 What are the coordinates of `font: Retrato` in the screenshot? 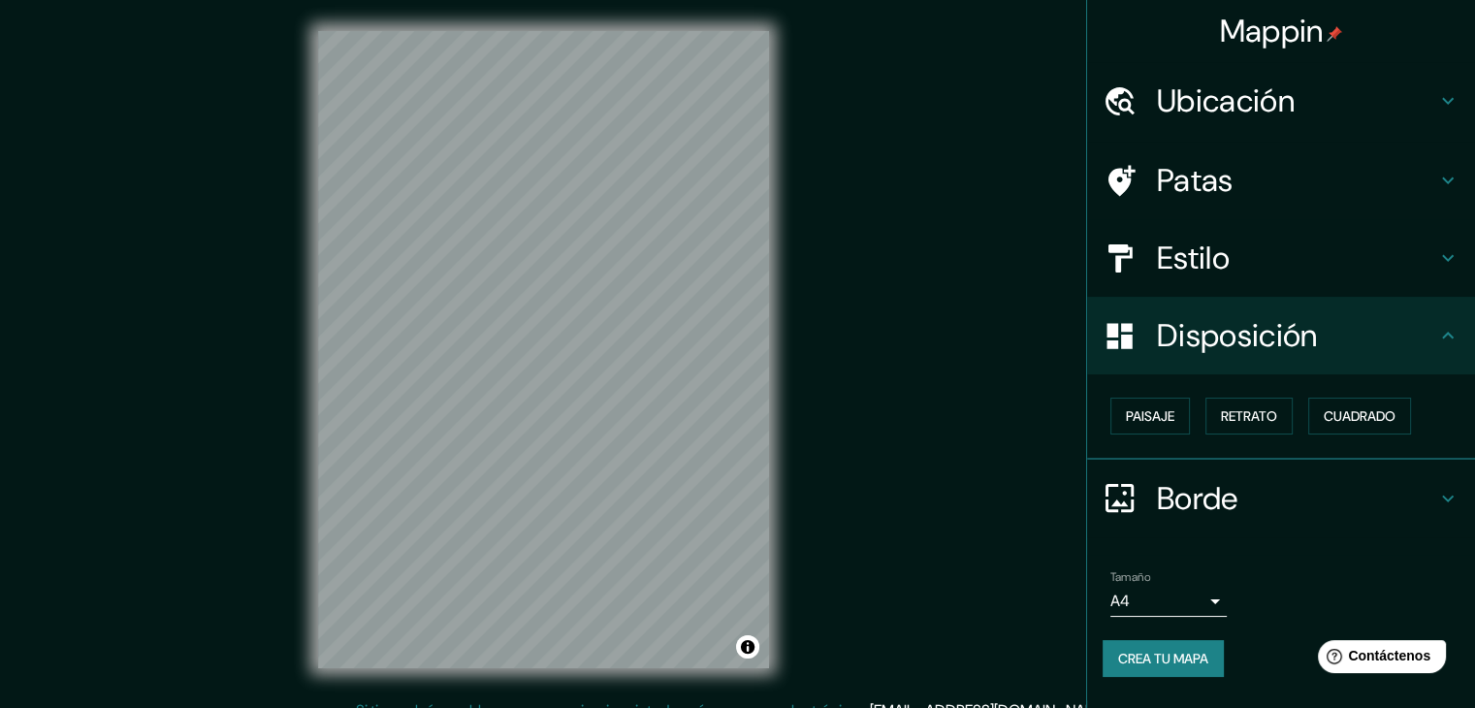 It's located at (1249, 416).